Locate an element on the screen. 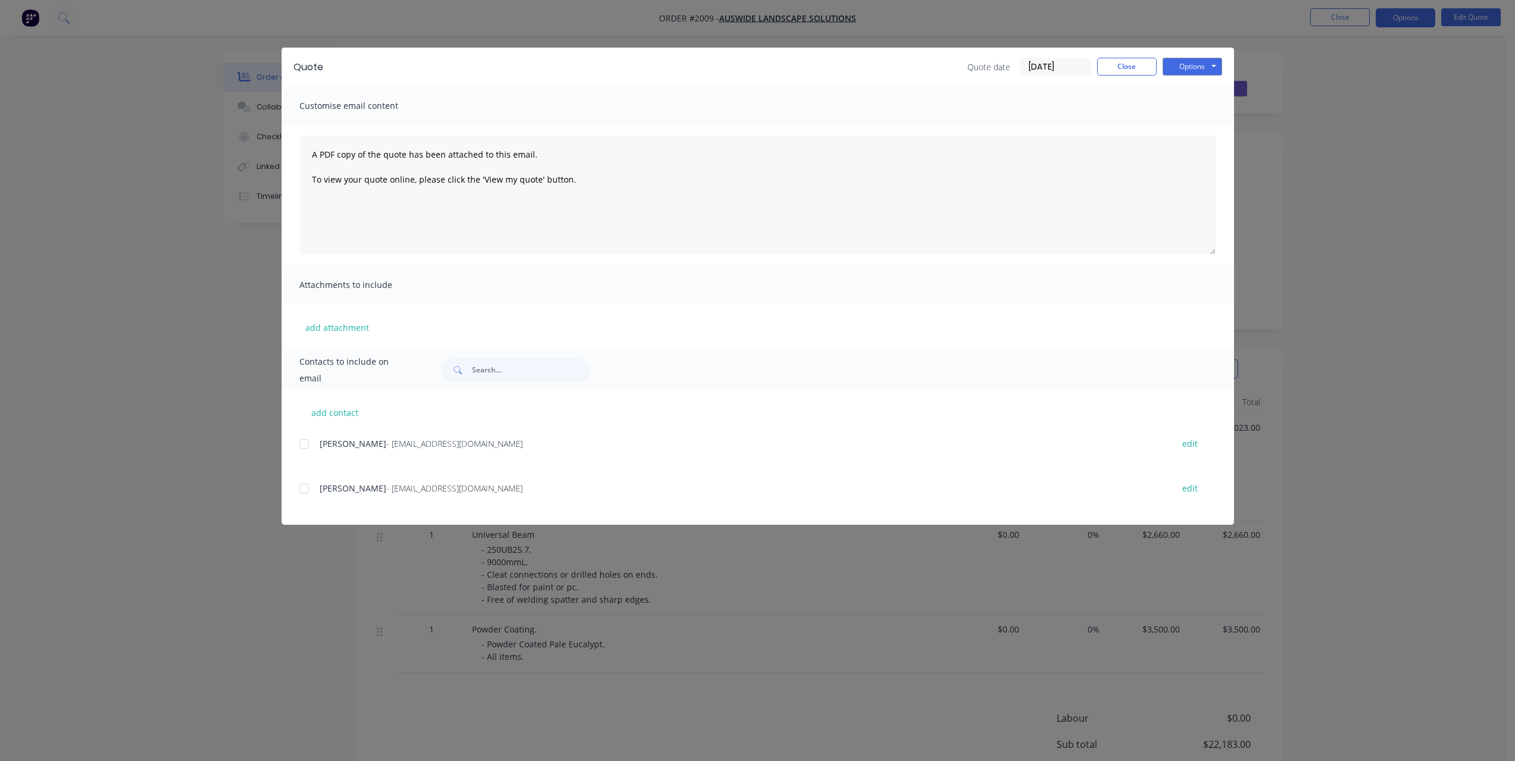 The height and width of the screenshot is (761, 1515). button: add contact is located at coordinates (335, 413).